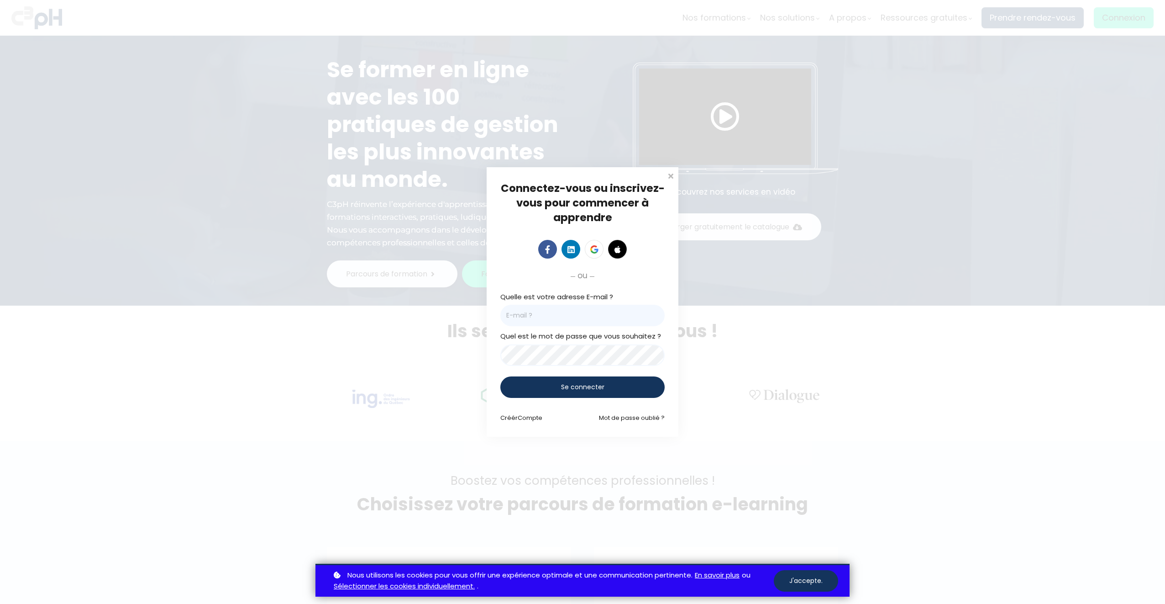 The image size is (1165, 604). What do you see at coordinates (530, 417) in the screenshot?
I see `span: Compte` at bounding box center [530, 417].